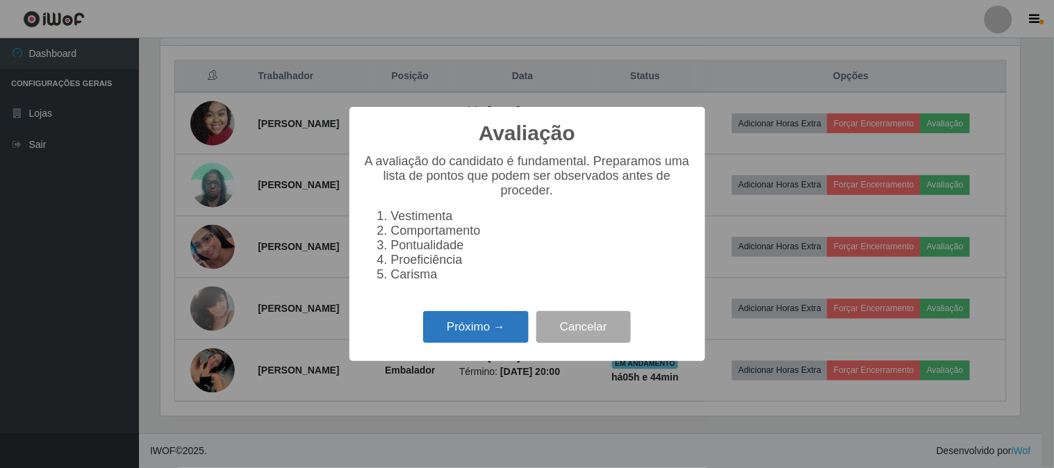  I want to click on h2: Avaliação, so click(527, 133).